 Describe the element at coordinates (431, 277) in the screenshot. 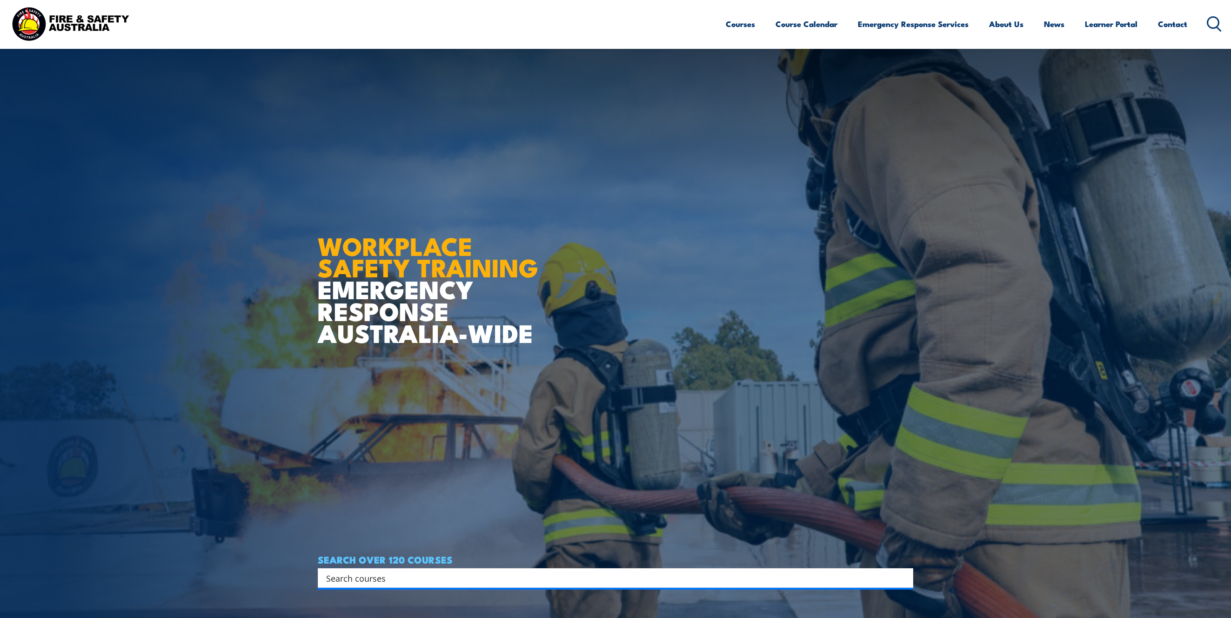

I see `h1: EMERGENCY RESPONSE AUSTRALIA-WIDE` at that location.